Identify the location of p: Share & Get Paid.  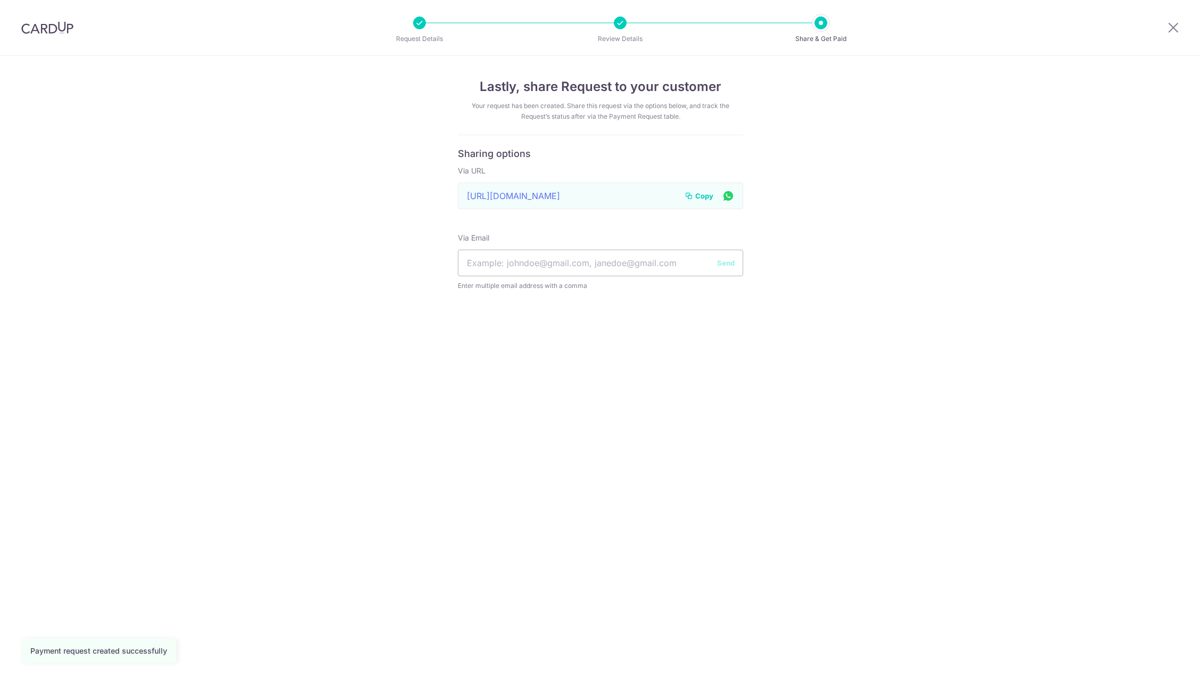
(821, 39).